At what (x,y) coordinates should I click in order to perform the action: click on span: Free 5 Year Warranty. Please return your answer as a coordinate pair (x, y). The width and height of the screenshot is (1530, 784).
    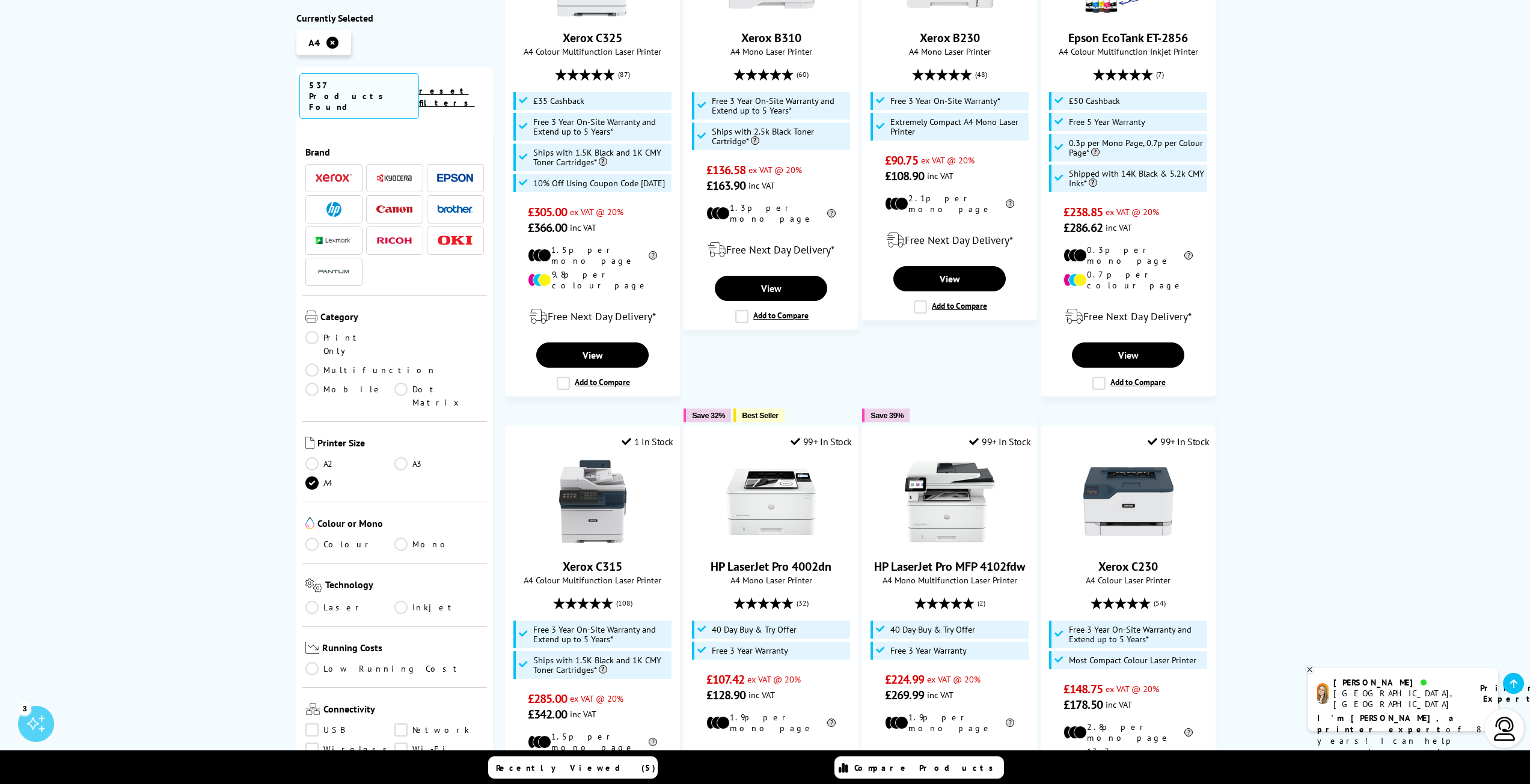
    Looking at the image, I should click on (1106, 122).